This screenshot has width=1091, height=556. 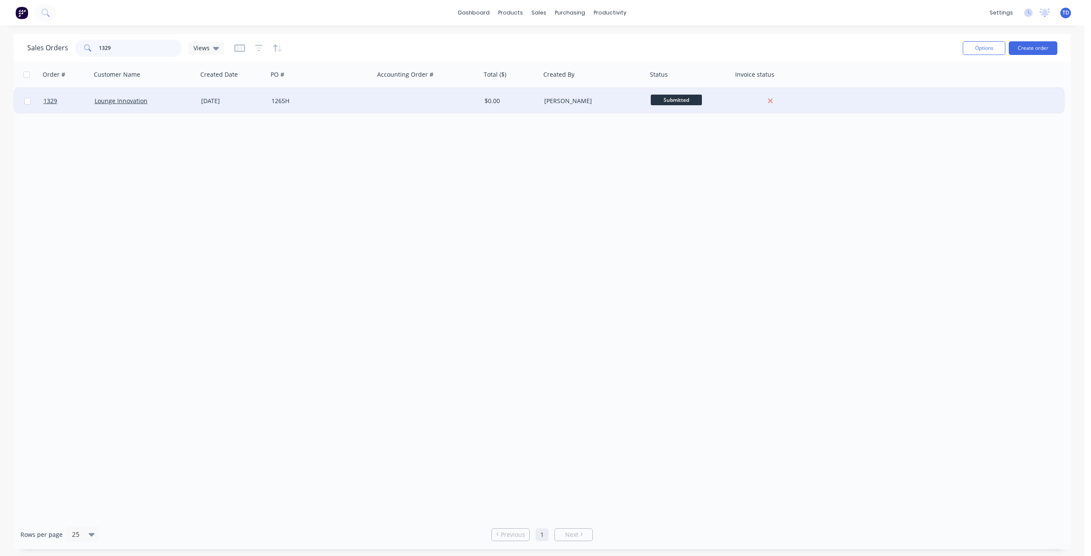 I want to click on div: Total ($), so click(x=495, y=75).